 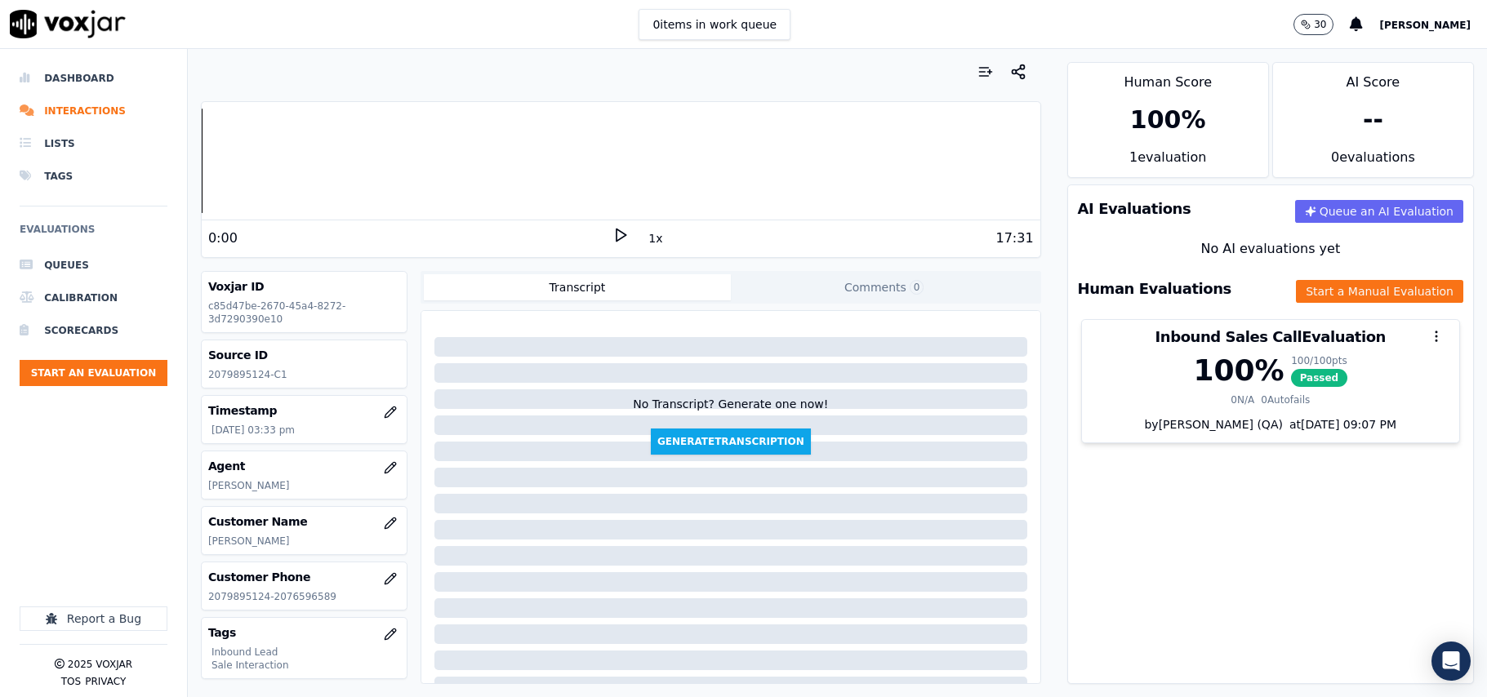 What do you see at coordinates (93, 234) in the screenshot?
I see `h6: Evaluations` at bounding box center [93, 234].